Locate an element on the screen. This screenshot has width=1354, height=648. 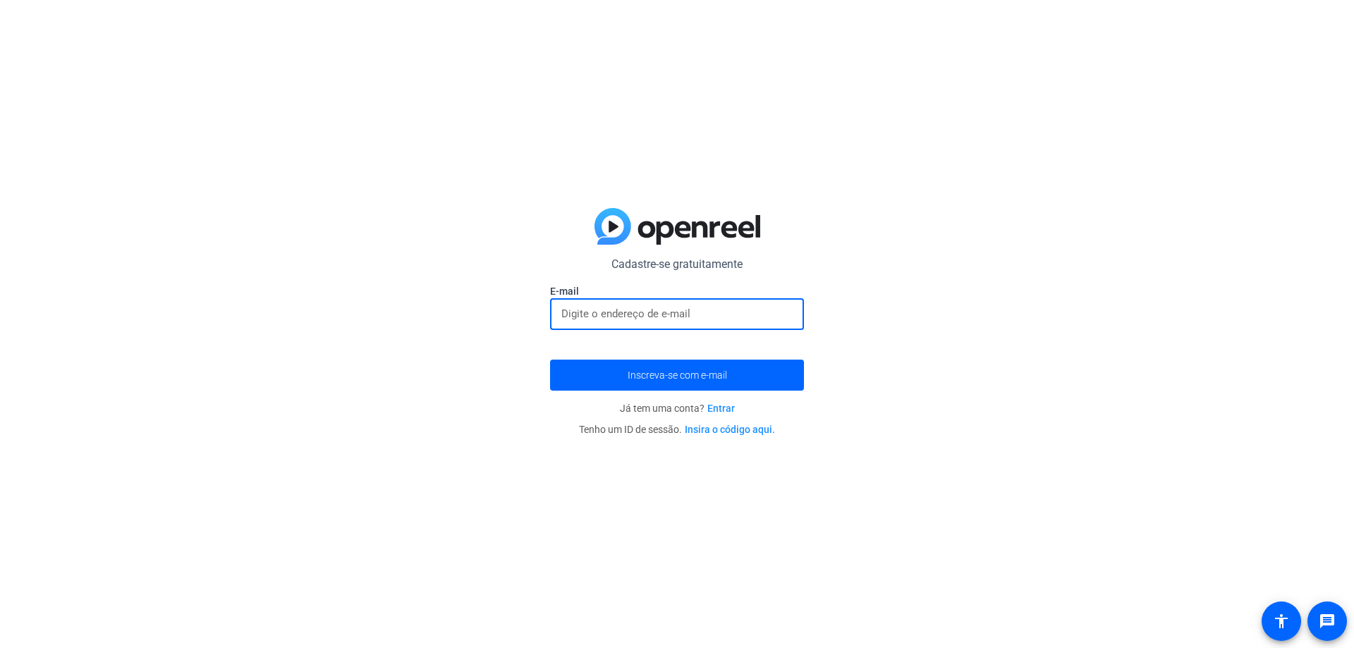
button: Inscreva-se com e-mail is located at coordinates (677, 375).